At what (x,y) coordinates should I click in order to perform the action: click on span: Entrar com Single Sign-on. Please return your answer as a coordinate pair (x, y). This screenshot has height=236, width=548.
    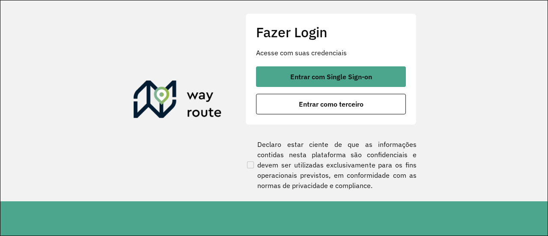
    Looking at the image, I should click on (331, 77).